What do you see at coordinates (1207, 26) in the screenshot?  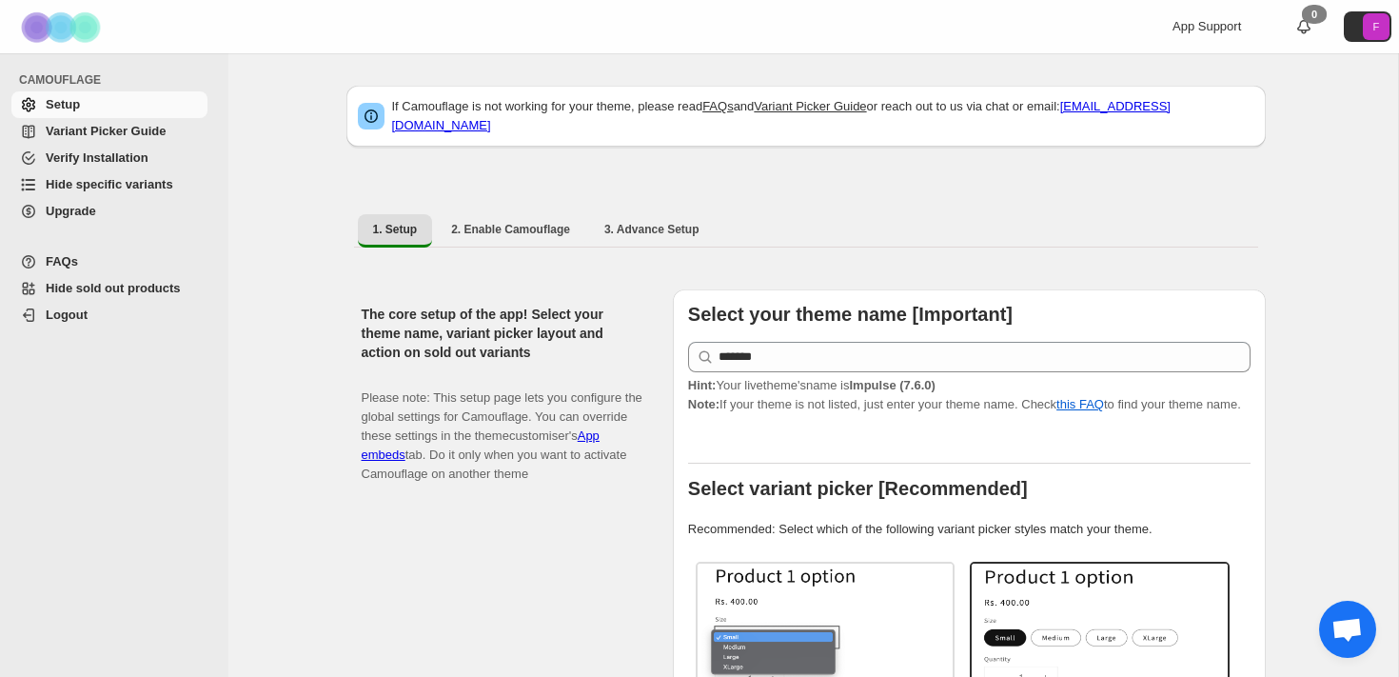 I see `span: App Support` at bounding box center [1207, 26].